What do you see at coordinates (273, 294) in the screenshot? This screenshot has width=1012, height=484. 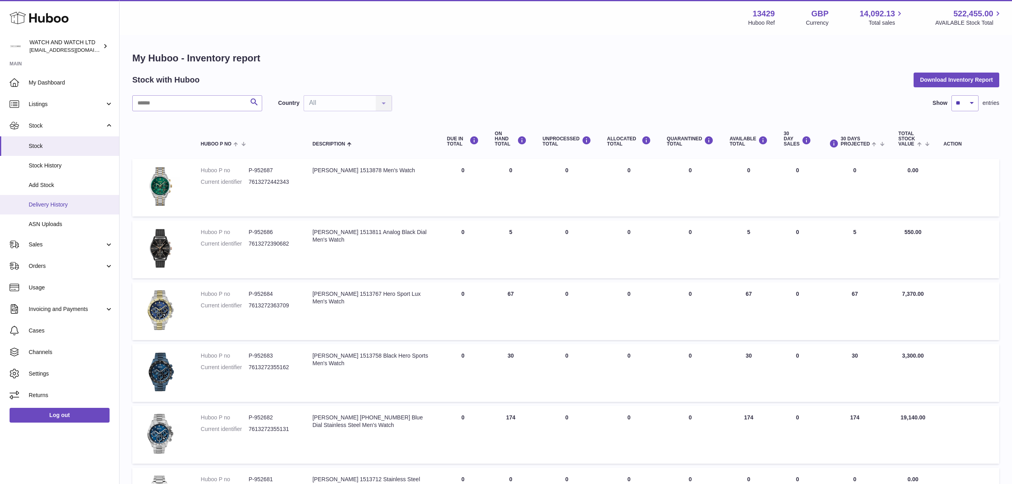 I see `dd: P-952684` at bounding box center [273, 294].